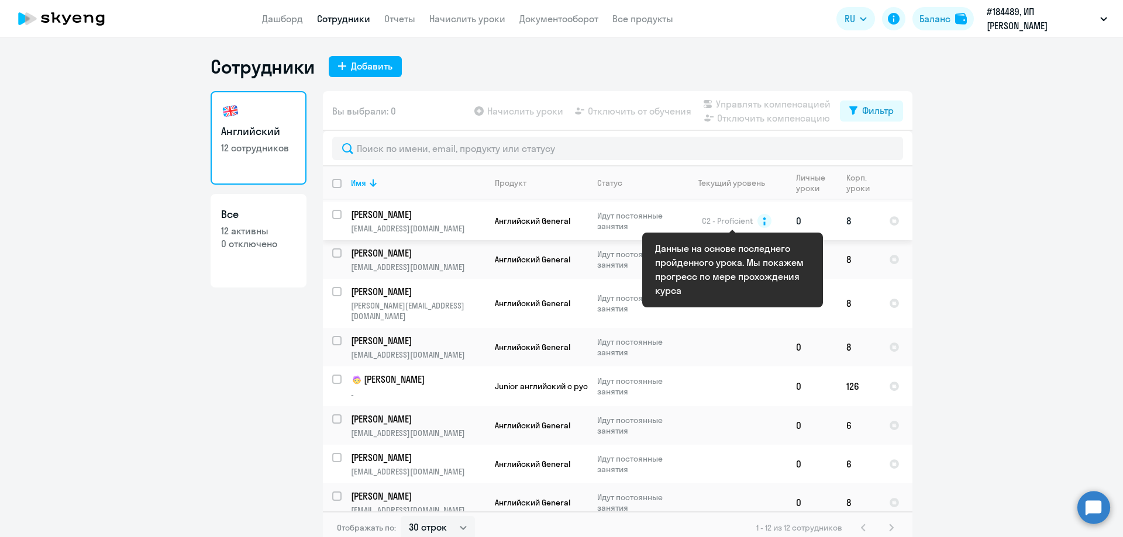  Describe the element at coordinates (943, 19) in the screenshot. I see `a: Балансbalance` at that location.